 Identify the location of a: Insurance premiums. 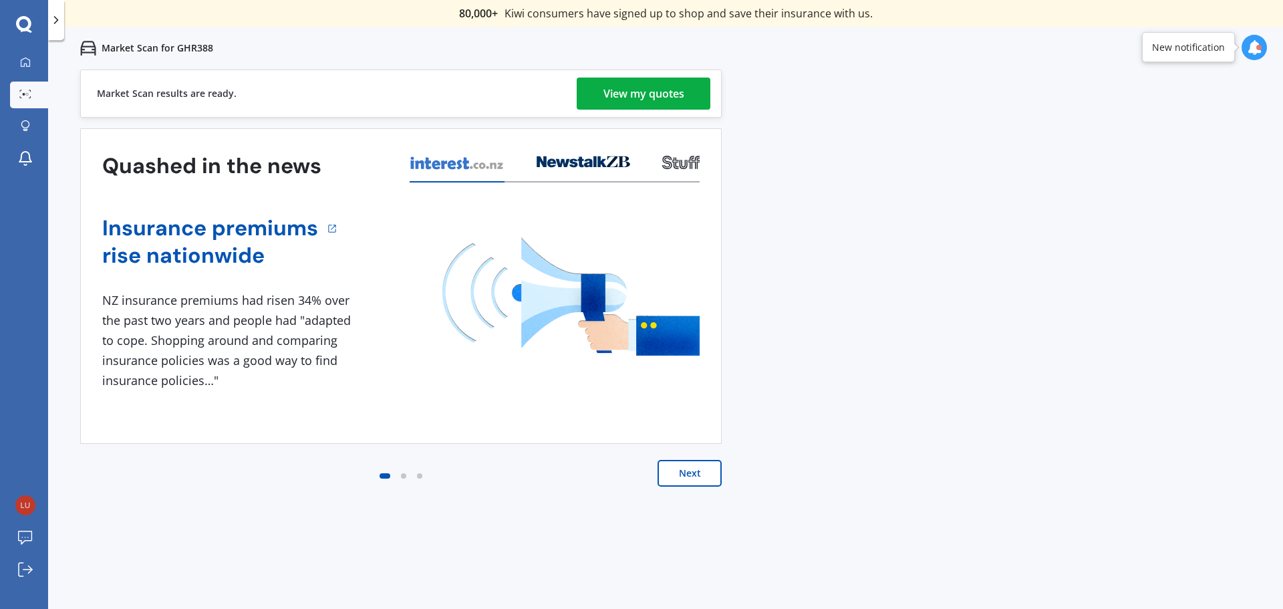
(210, 228).